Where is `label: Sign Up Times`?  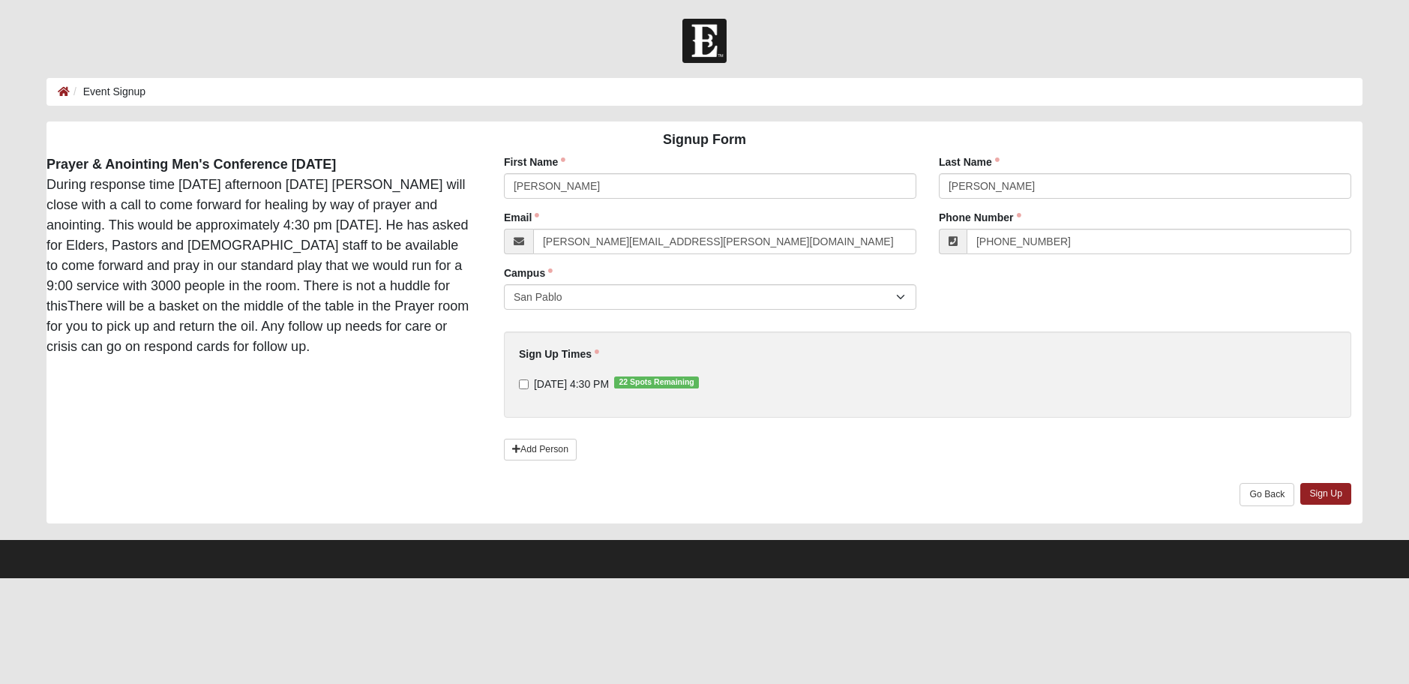
label: Sign Up Times is located at coordinates (559, 354).